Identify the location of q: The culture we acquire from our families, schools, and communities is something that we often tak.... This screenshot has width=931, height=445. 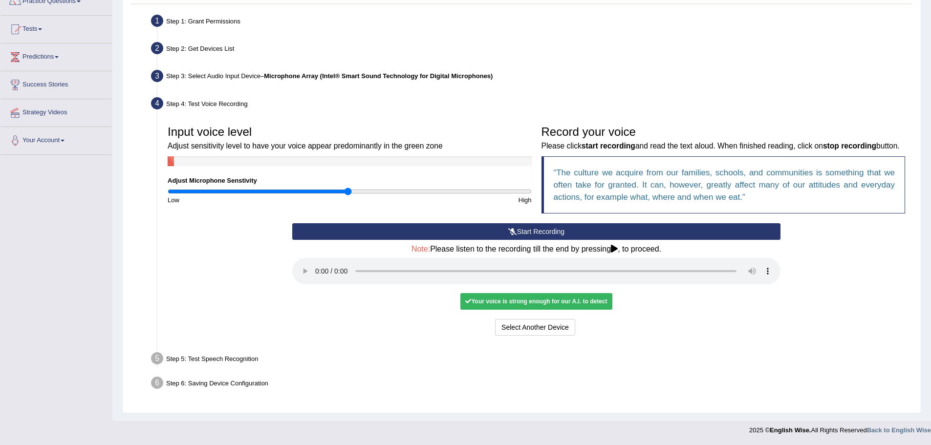
(724, 185).